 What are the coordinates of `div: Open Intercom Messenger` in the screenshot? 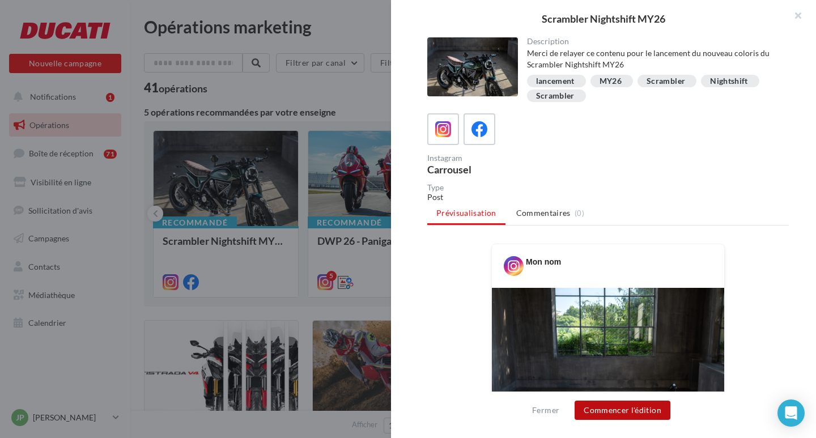 It's located at (791, 413).